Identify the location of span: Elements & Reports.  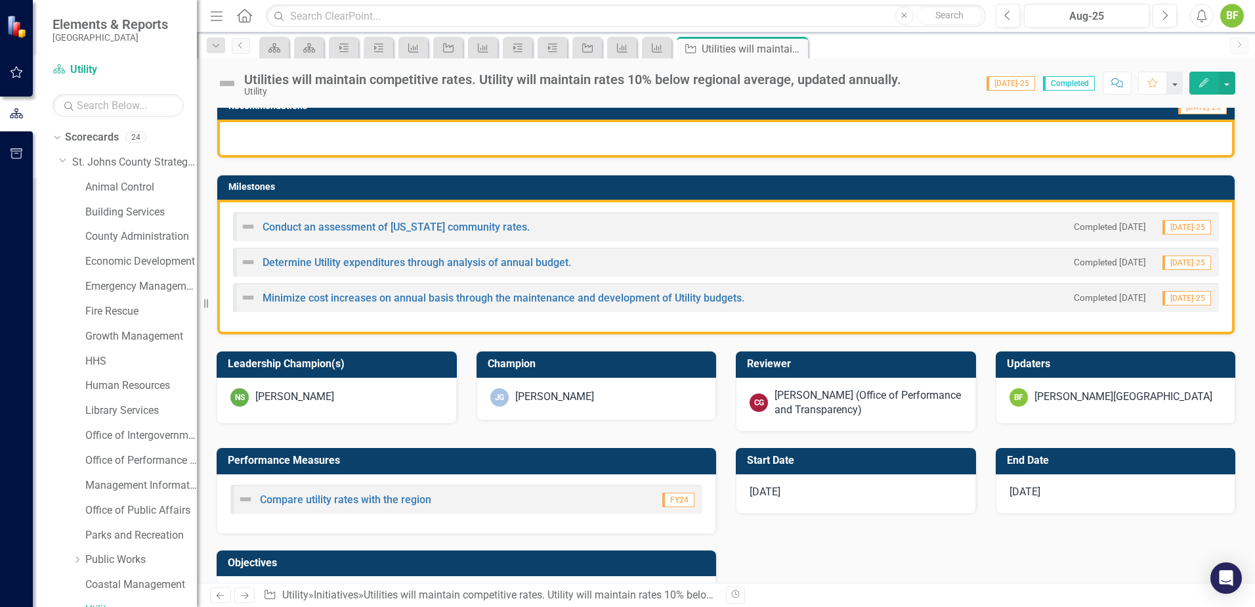
(110, 24).